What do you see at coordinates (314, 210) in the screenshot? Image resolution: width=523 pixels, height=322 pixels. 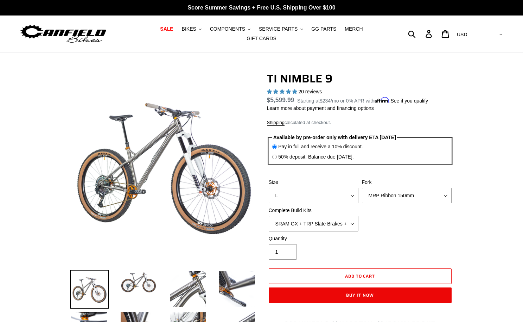 I see `label: Complete Build Kits` at bounding box center [314, 210].